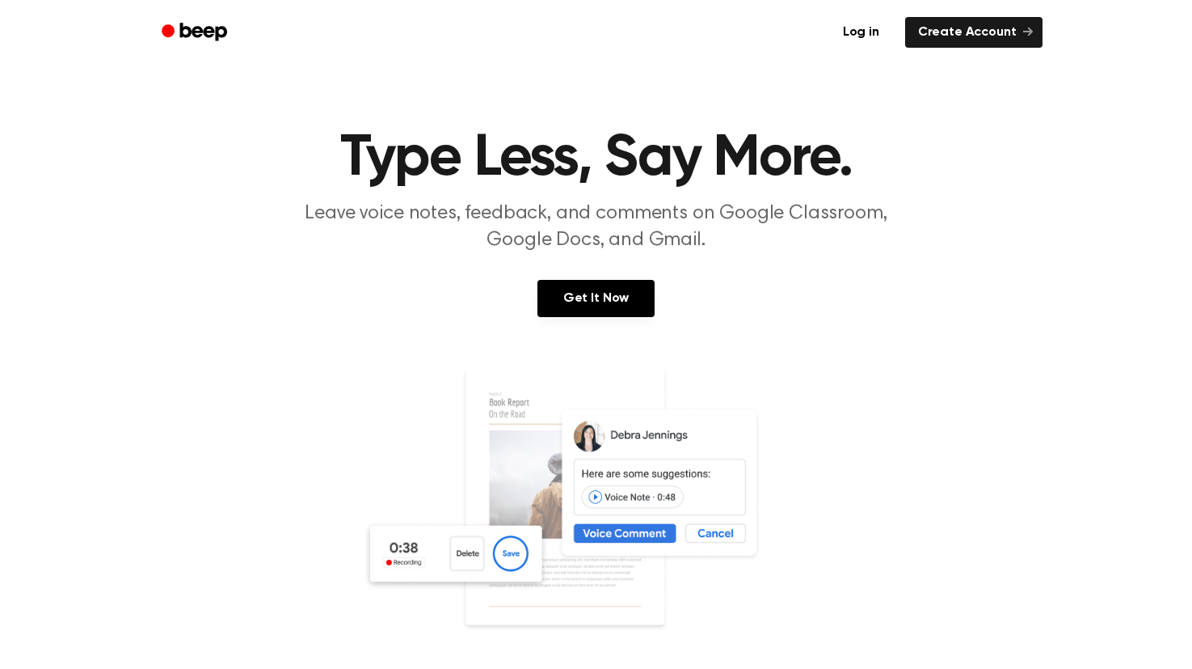 This screenshot has width=1192, height=669. Describe the element at coordinates (196, 32) in the screenshot. I see `a: Beep` at that location.